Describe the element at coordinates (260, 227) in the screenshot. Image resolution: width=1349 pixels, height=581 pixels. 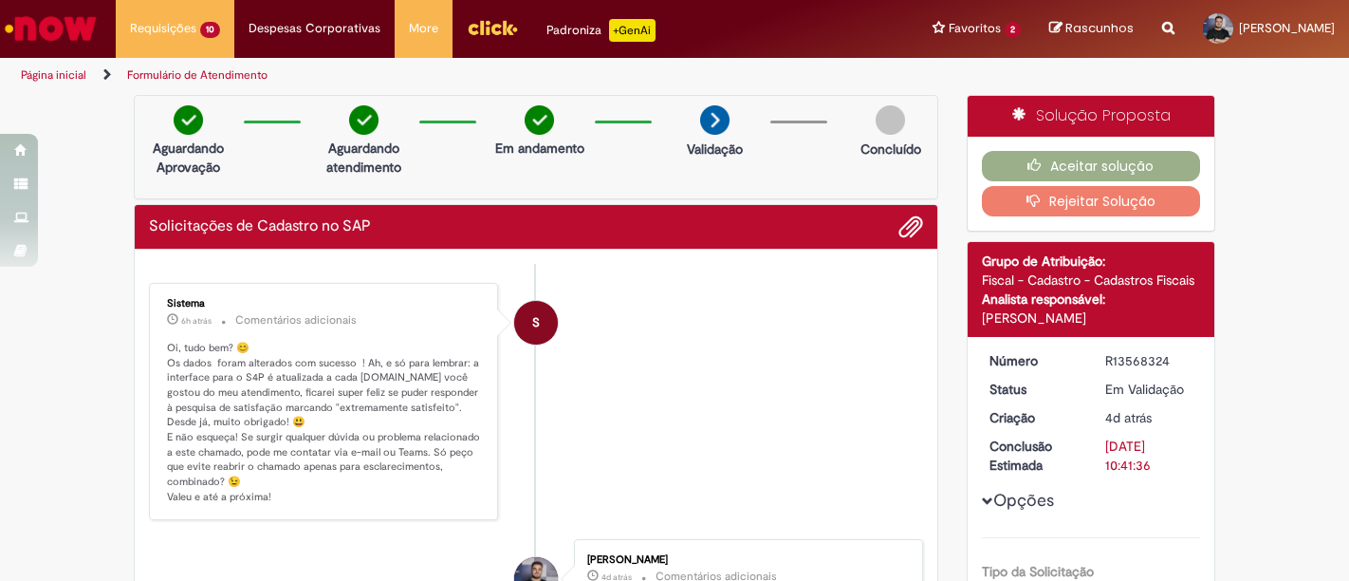
I see `h2: Solicitações de Cadastro no SAP Histórico de tíquete` at that location.